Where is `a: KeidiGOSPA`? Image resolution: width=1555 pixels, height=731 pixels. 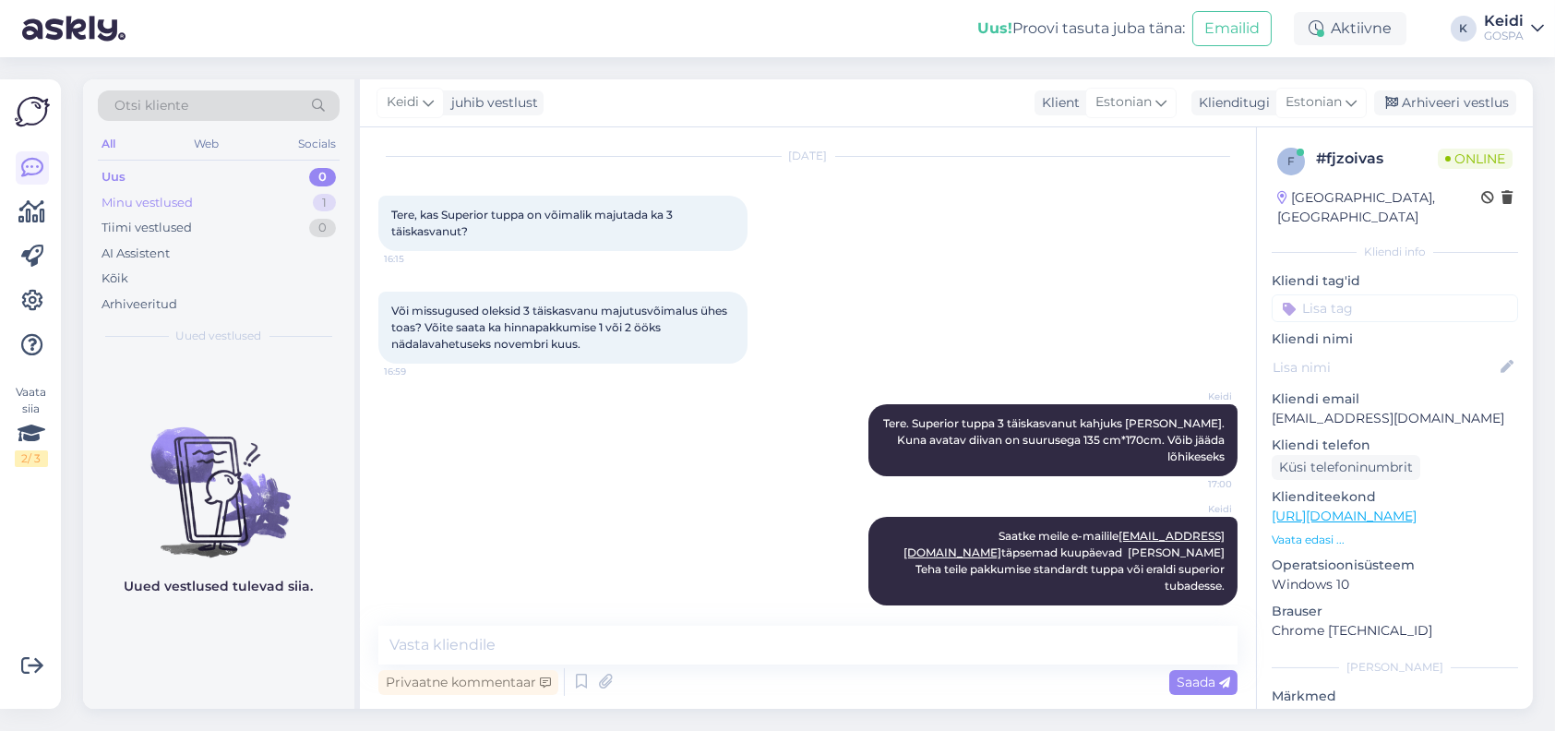 a: KeidiGOSPA is located at coordinates (1514, 29).